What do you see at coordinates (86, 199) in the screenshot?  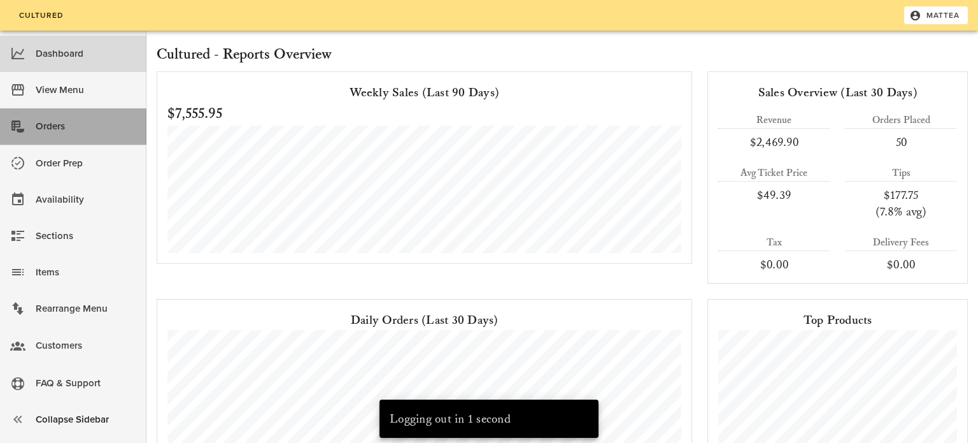 I see `div: Availability` at bounding box center [86, 199].